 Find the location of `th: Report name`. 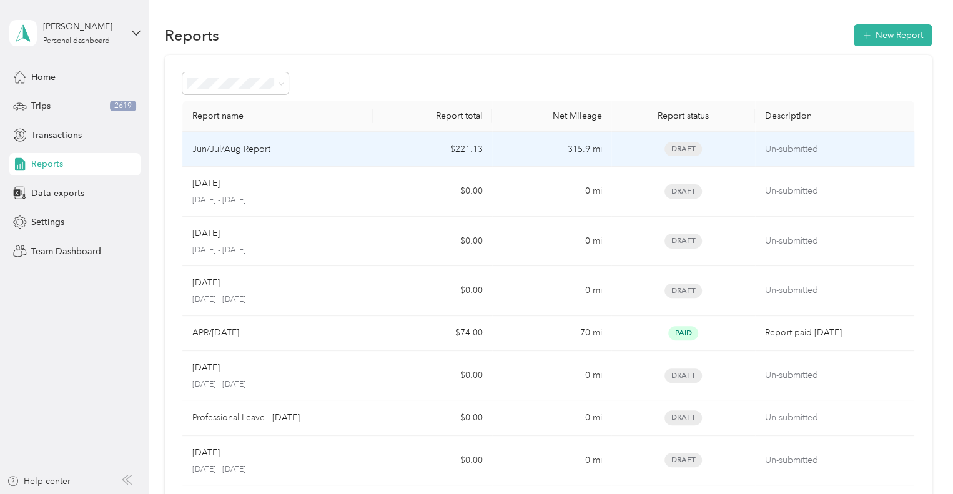

th: Report name is located at coordinates (278, 116).